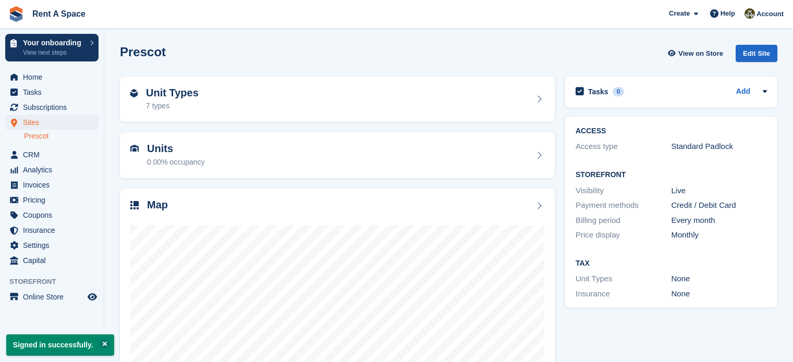 This screenshot has height=362, width=793. I want to click on span: Insurance, so click(54, 230).